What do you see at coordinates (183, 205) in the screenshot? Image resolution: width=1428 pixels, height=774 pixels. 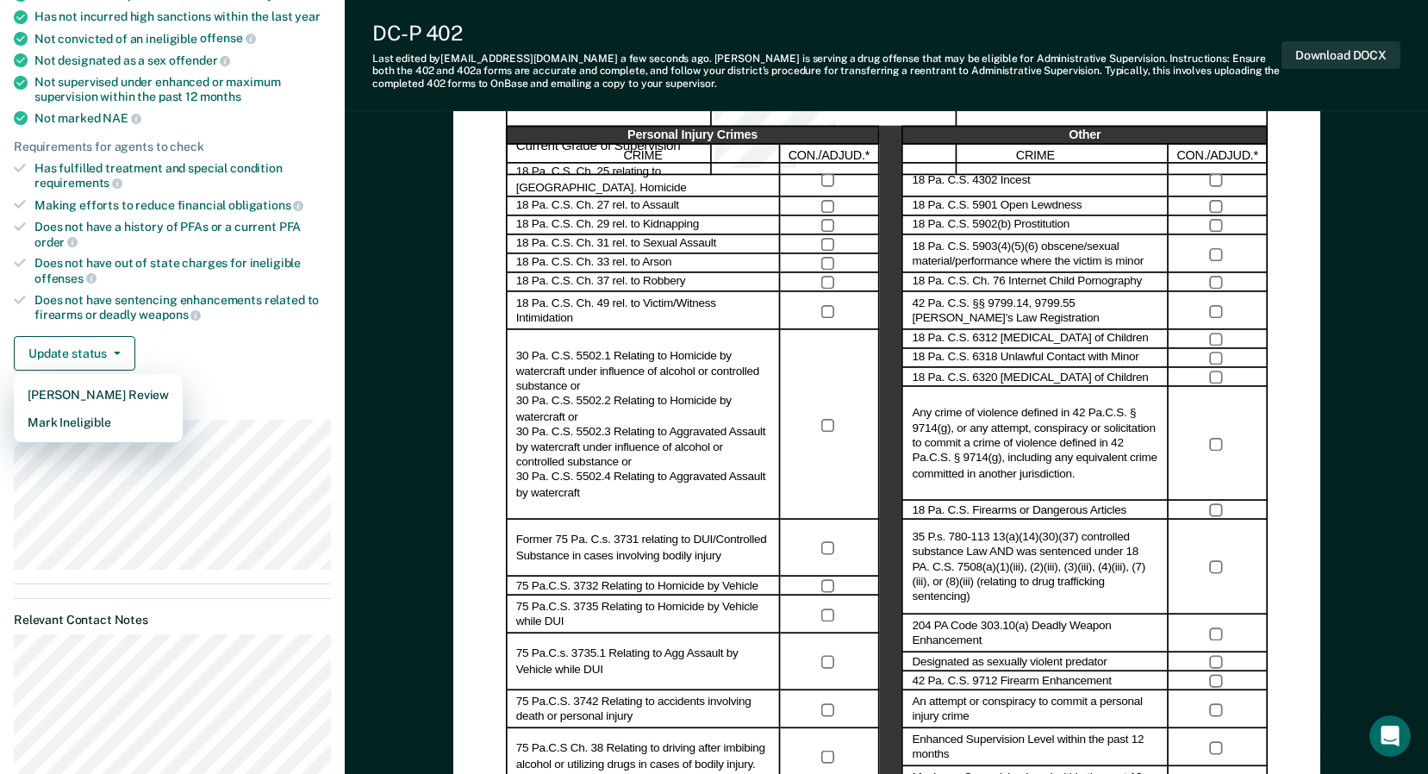 I see `div: Making efforts to reduce financial` at bounding box center [183, 205].